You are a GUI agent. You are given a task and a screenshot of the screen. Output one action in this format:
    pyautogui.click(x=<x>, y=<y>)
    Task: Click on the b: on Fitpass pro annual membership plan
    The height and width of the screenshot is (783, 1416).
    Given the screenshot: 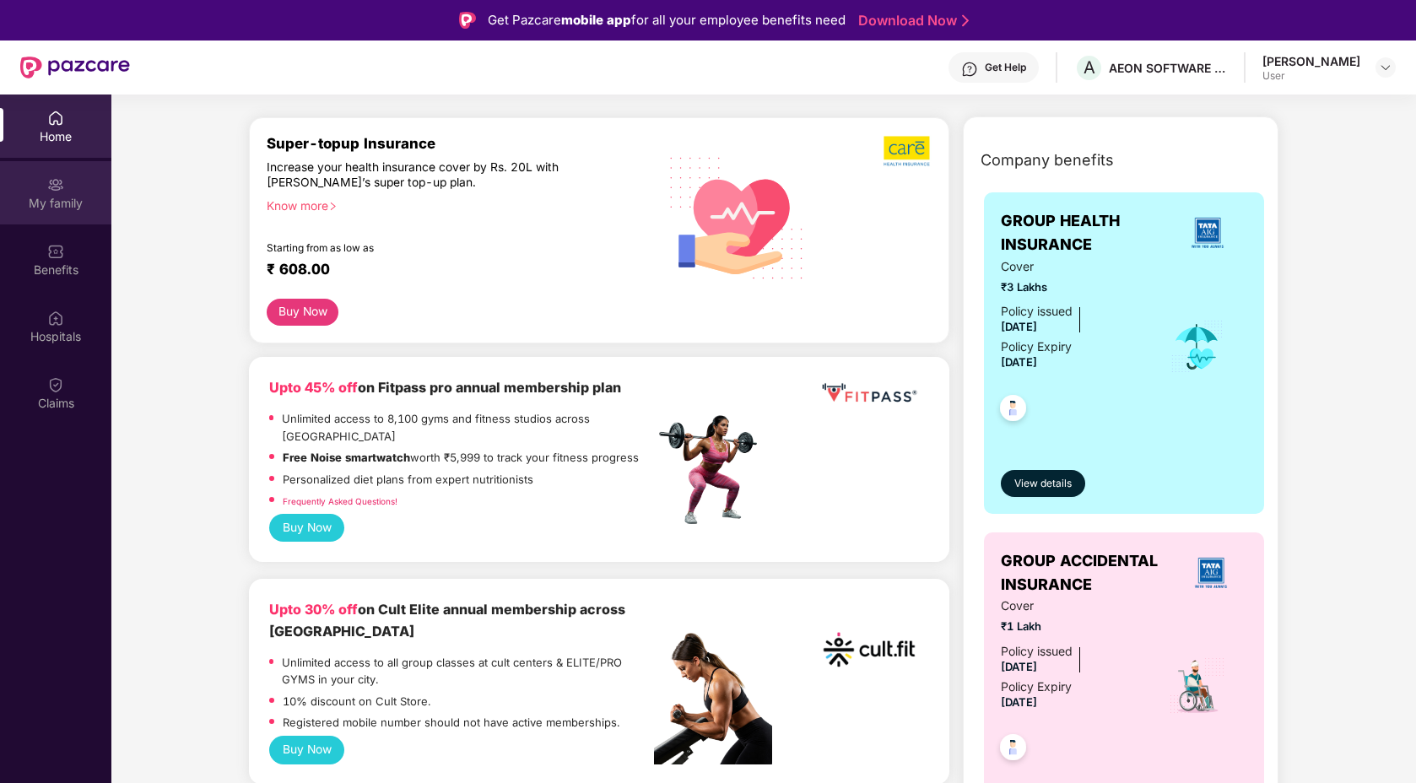 What is the action you would take?
    pyautogui.click(x=445, y=387)
    